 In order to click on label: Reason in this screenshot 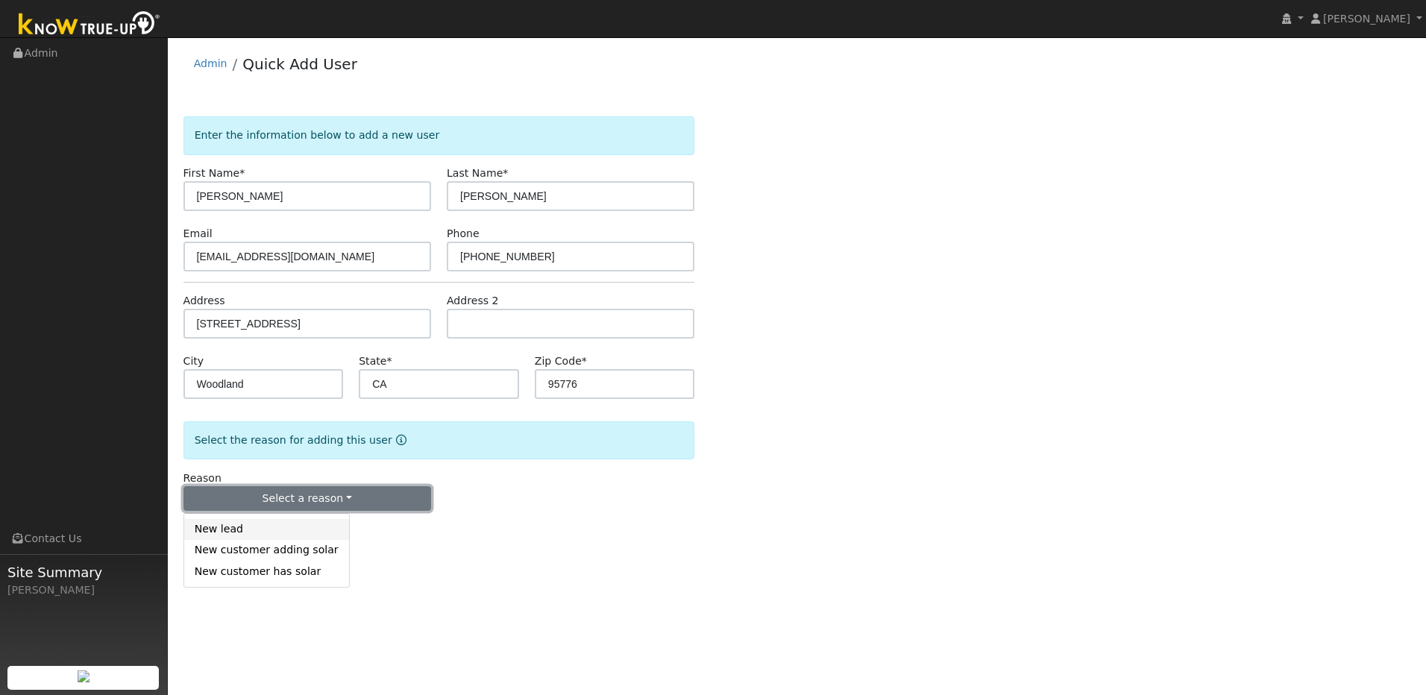, I will do `click(202, 478)`.